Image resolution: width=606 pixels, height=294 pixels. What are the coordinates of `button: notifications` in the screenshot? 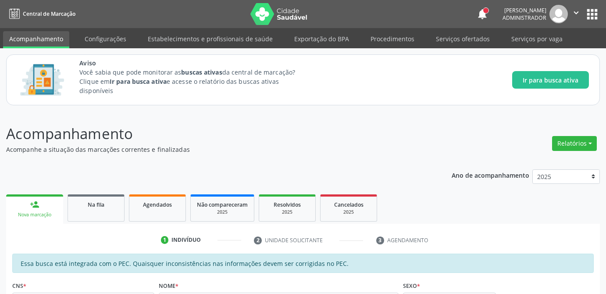 It's located at (482, 14).